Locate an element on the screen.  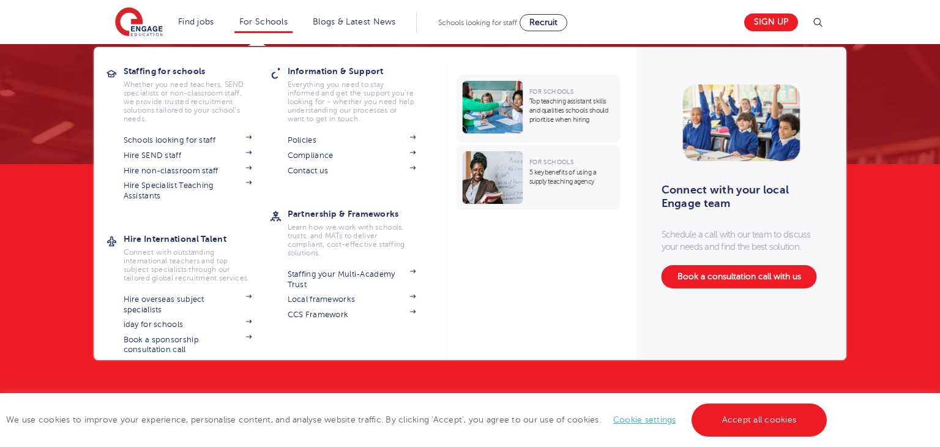
a: For Schools is located at coordinates (263, 21).